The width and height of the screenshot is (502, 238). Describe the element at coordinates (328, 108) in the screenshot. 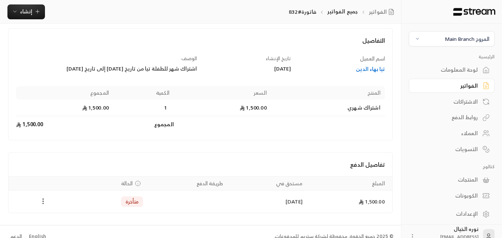

I see `td: اشتراك شهري` at that location.